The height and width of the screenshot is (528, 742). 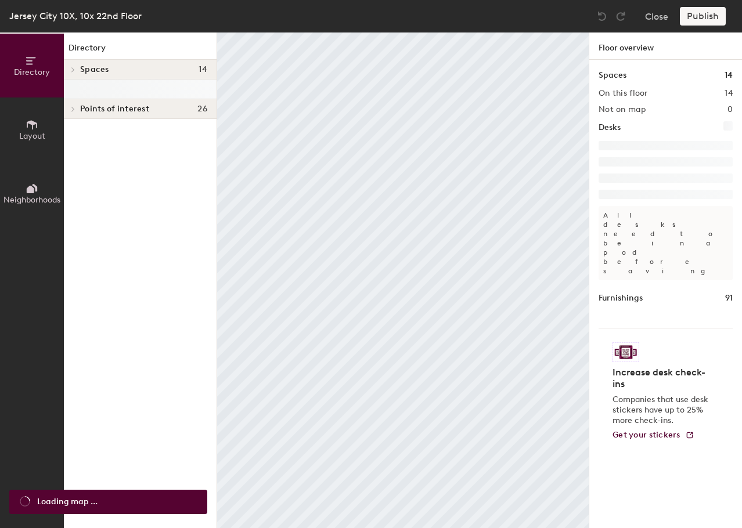 What do you see at coordinates (114, 109) in the screenshot?
I see `span: Points of interest` at bounding box center [114, 109].